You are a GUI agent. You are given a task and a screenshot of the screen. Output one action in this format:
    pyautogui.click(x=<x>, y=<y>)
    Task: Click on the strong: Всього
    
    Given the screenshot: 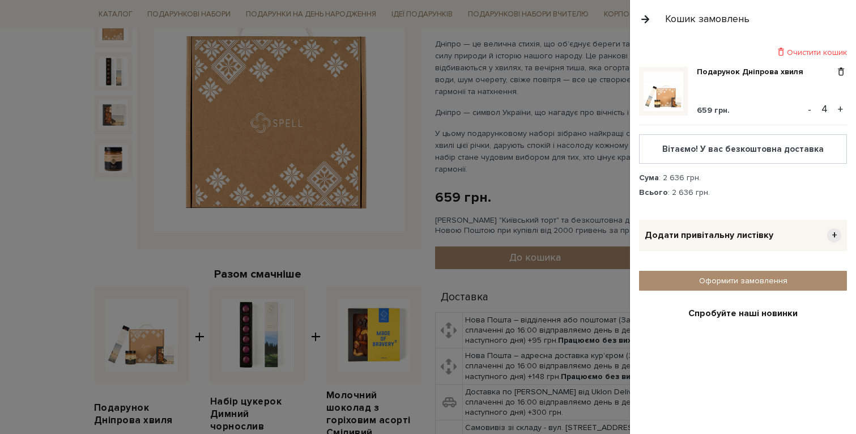 What is the action you would take?
    pyautogui.click(x=653, y=192)
    